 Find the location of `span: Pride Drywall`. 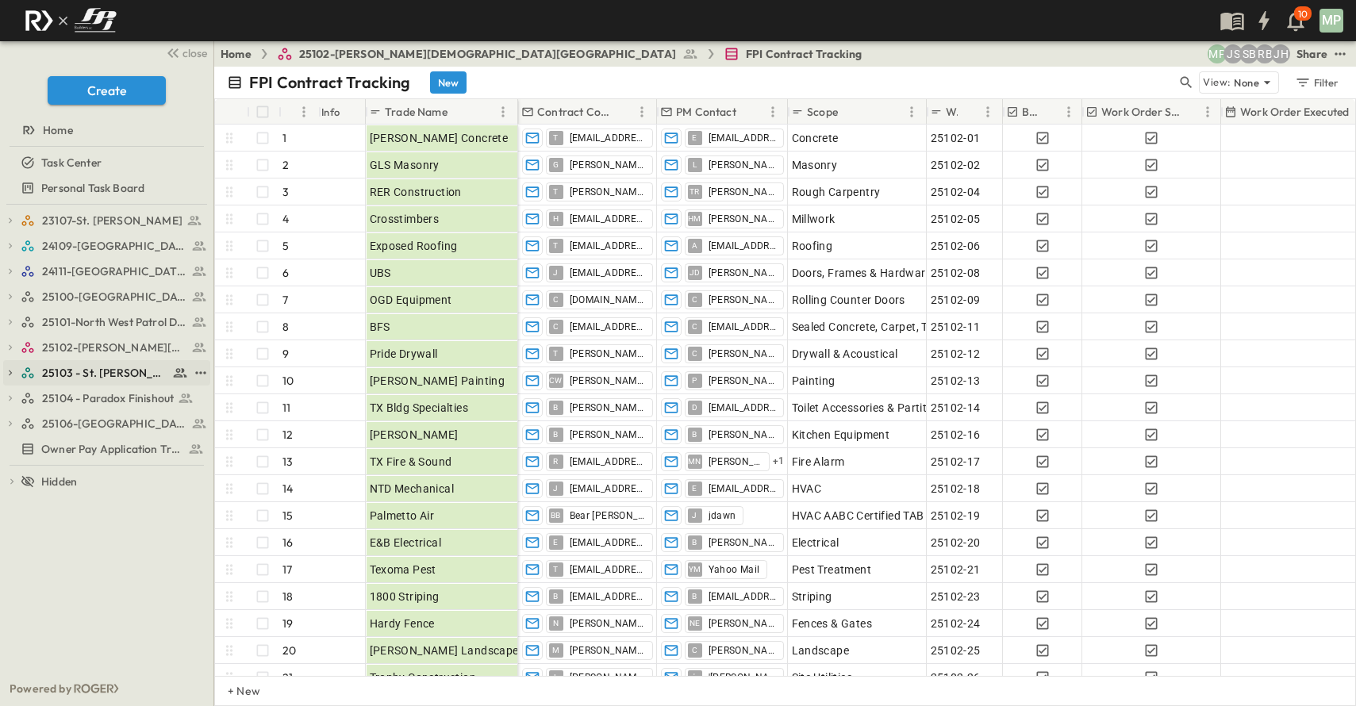

span: Pride Drywall is located at coordinates (404, 354).